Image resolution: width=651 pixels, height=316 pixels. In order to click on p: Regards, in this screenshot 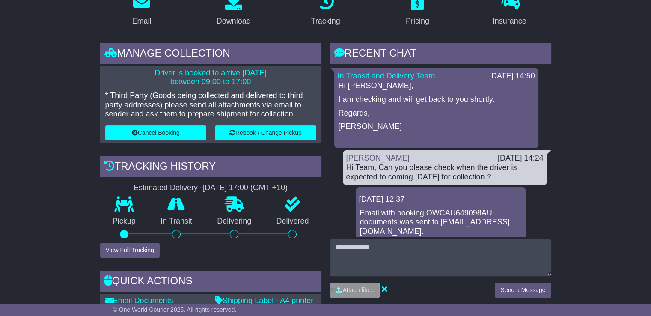, I will do `click(436, 113)`.